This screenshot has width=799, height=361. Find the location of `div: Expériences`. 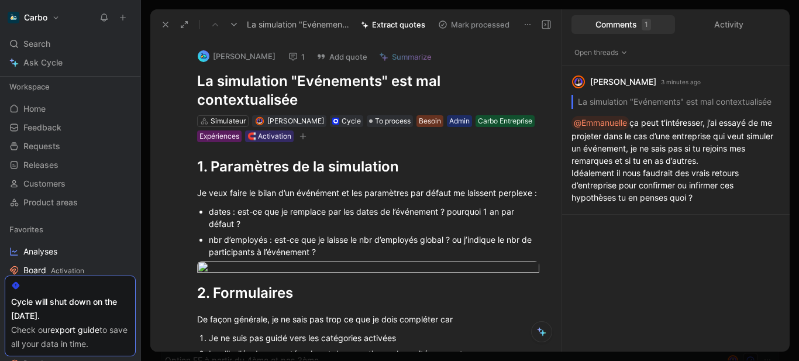

div: Expériences is located at coordinates (219, 136).